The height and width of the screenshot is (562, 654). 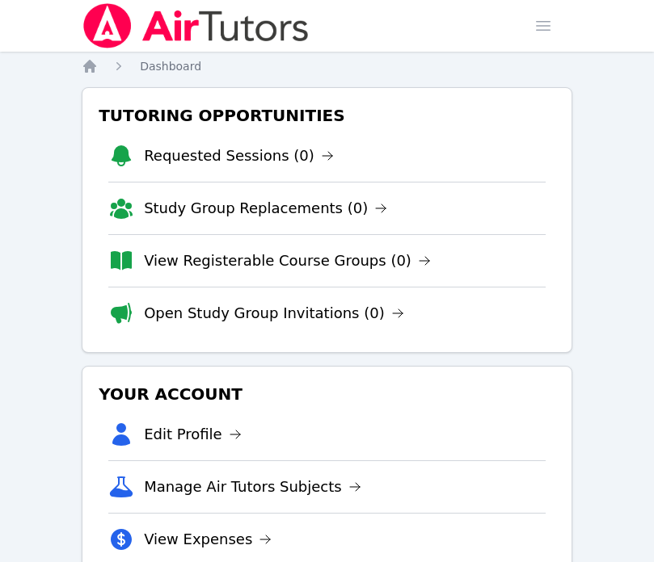 What do you see at coordinates (265, 208) in the screenshot?
I see `a: Study Group Replacements (0)` at bounding box center [265, 208].